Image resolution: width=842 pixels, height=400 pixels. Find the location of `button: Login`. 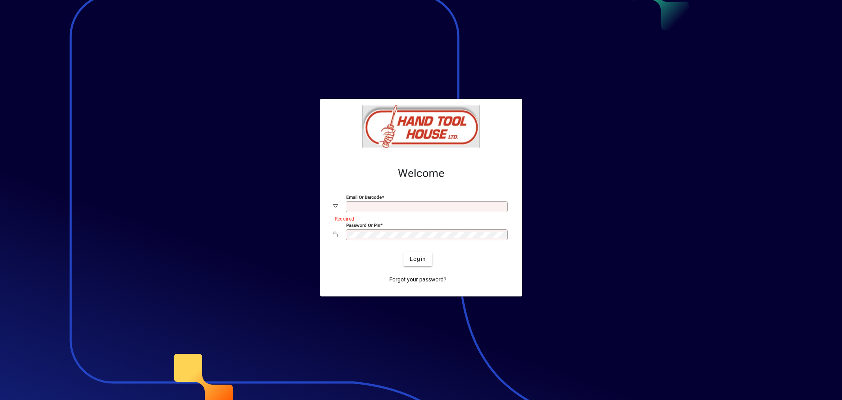

button: Login is located at coordinates (418, 259).